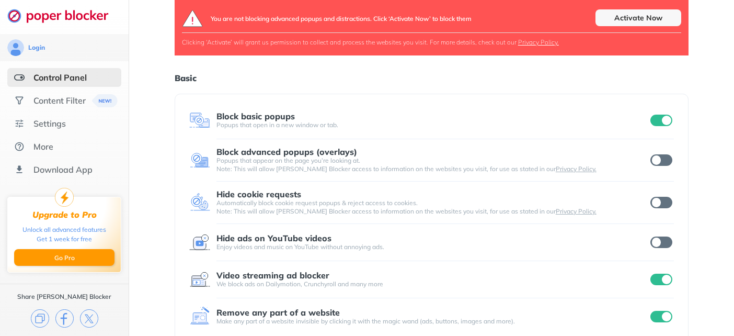 Image resolution: width=734 pixels, height=336 pixels. I want to click on img: settings.svg, so click(19, 123).